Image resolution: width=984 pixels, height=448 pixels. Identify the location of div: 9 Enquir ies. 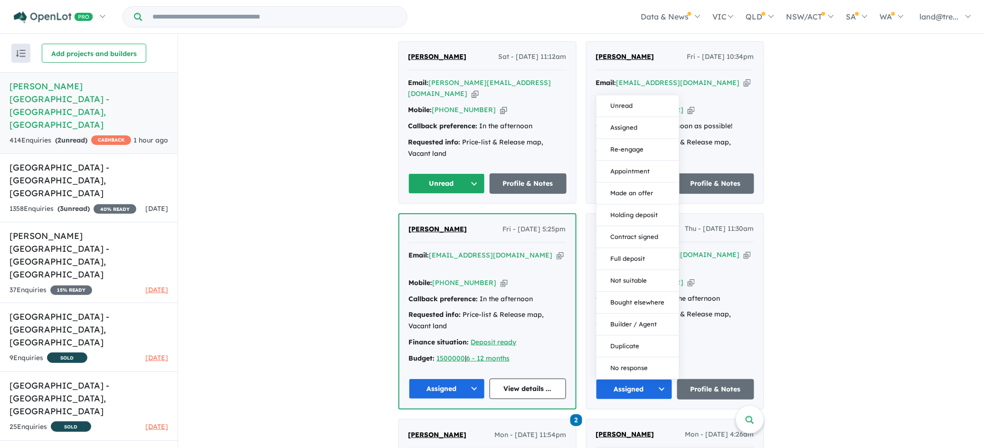
(48, 358).